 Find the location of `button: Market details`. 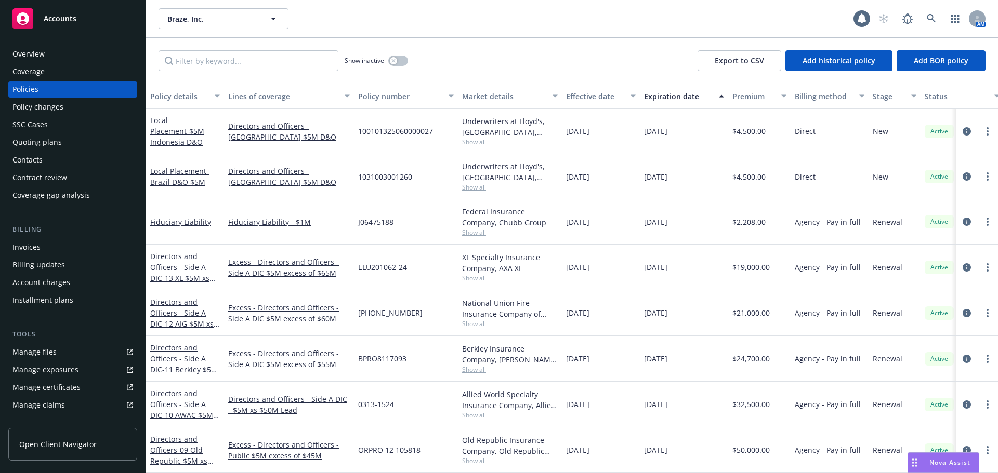

button: Market details is located at coordinates (510, 96).